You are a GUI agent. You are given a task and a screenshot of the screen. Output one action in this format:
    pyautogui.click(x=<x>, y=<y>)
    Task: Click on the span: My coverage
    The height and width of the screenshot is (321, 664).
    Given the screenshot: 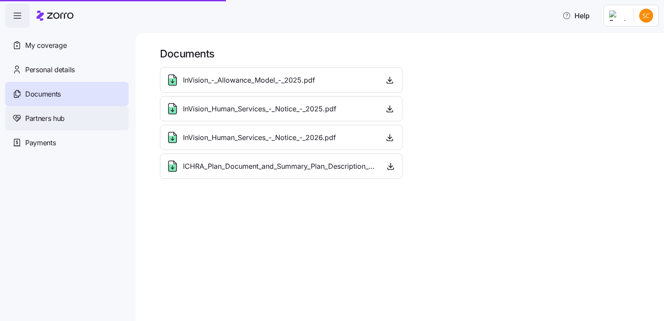 What is the action you would take?
    pyautogui.click(x=46, y=45)
    